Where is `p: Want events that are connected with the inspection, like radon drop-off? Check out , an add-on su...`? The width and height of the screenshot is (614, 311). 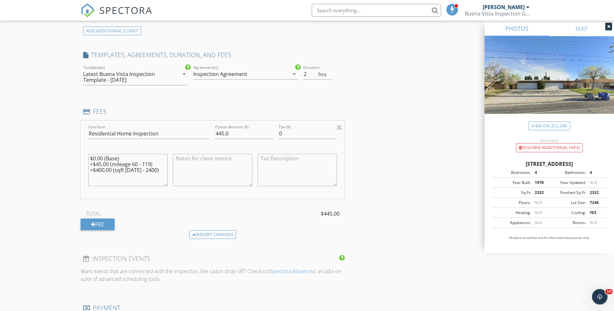
p: Want events that are connected with the inspection, like radon drop-off? Check out , an add-on su... is located at coordinates (213, 275).